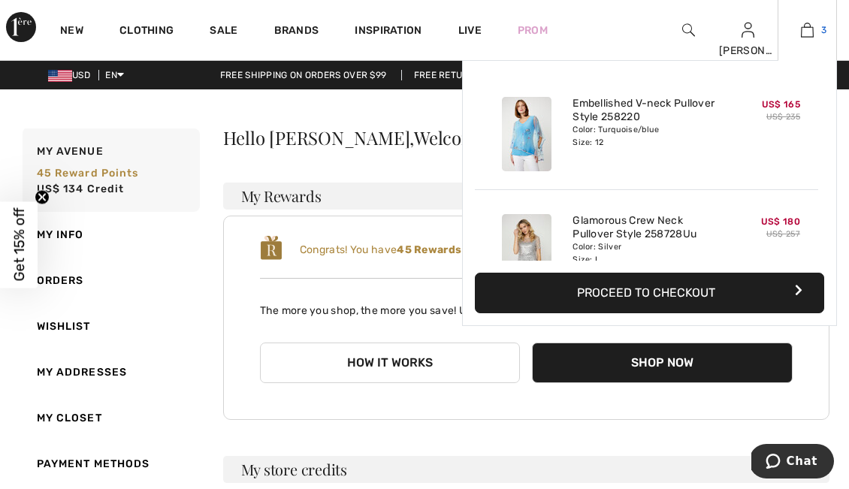 The width and height of the screenshot is (849, 489). I want to click on span: 3, so click(823, 30).